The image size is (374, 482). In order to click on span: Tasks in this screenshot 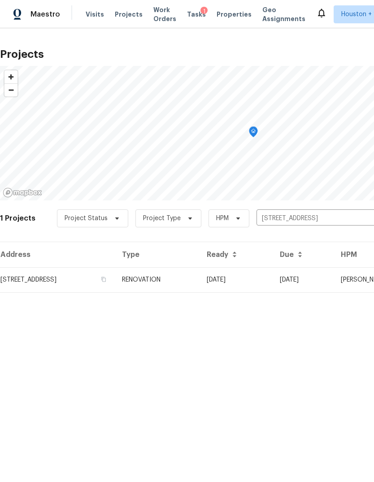, I will do `click(196, 14)`.